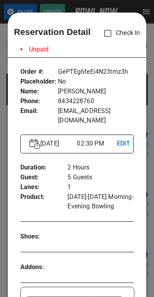  What do you see at coordinates (44, 168) in the screenshot?
I see `p: Duration :` at bounding box center [44, 168].